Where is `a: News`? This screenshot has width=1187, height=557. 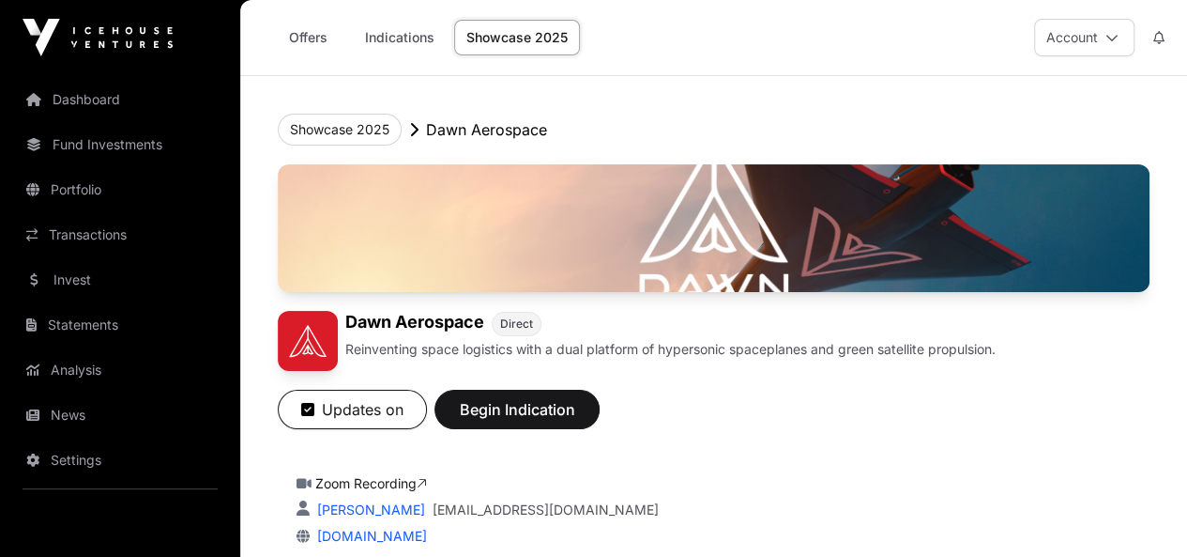 a: News is located at coordinates (120, 415).